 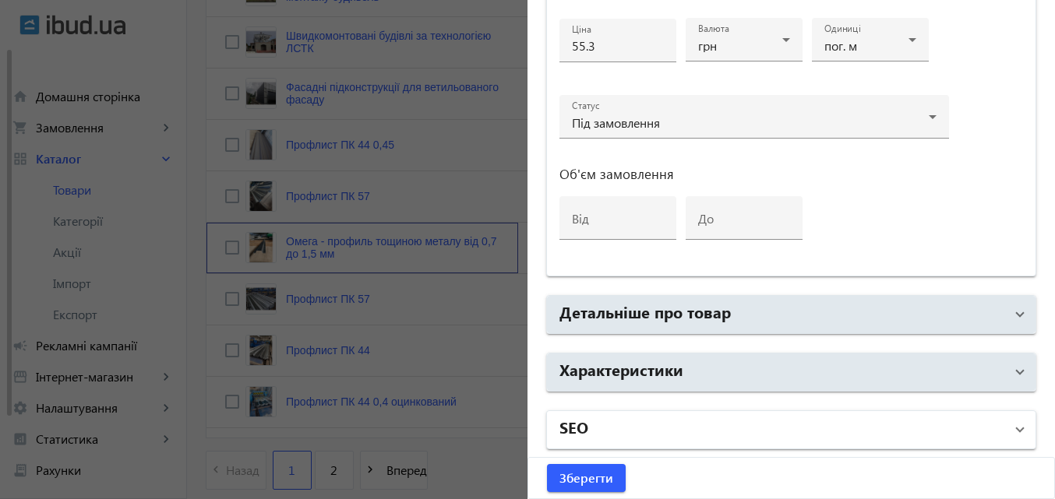 What do you see at coordinates (621, 369) in the screenshot?
I see `h2: Характеристики` at bounding box center [621, 369].